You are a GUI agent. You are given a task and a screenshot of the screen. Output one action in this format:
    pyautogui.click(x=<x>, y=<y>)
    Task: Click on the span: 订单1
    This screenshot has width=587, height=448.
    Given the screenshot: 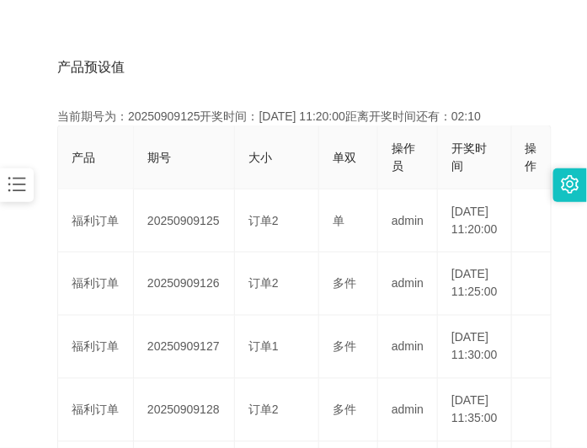 What is the action you would take?
    pyautogui.click(x=264, y=347)
    